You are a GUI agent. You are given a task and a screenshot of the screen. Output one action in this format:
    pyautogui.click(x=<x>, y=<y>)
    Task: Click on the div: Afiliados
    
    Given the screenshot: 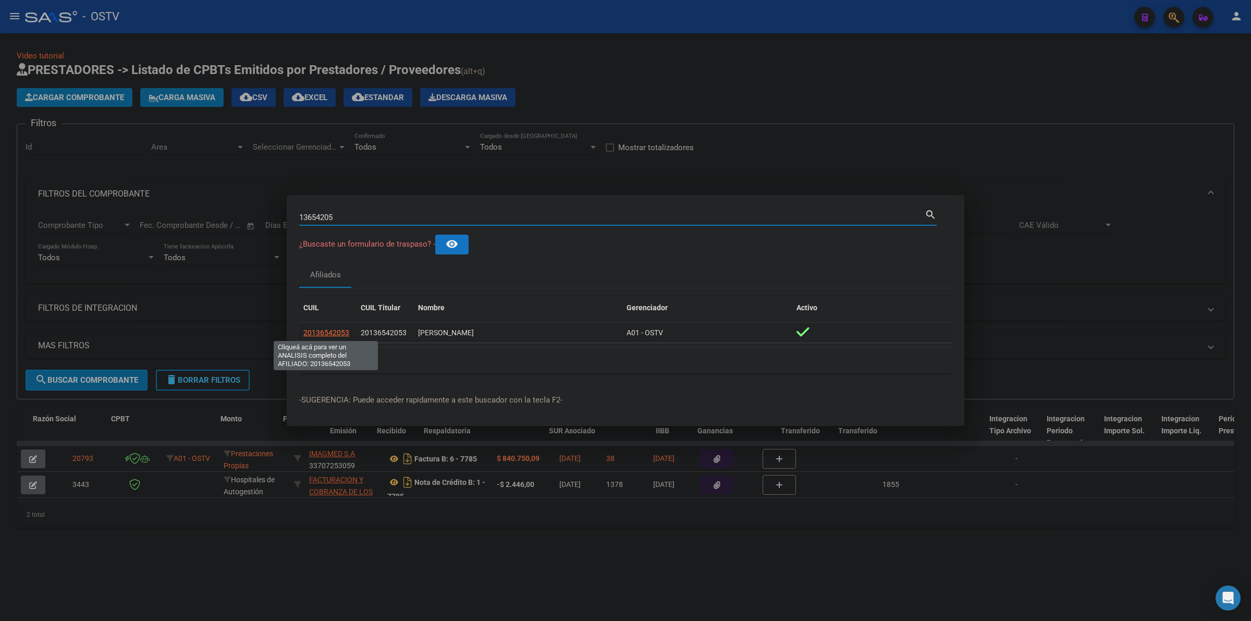 What is the action you would take?
    pyautogui.click(x=325, y=275)
    